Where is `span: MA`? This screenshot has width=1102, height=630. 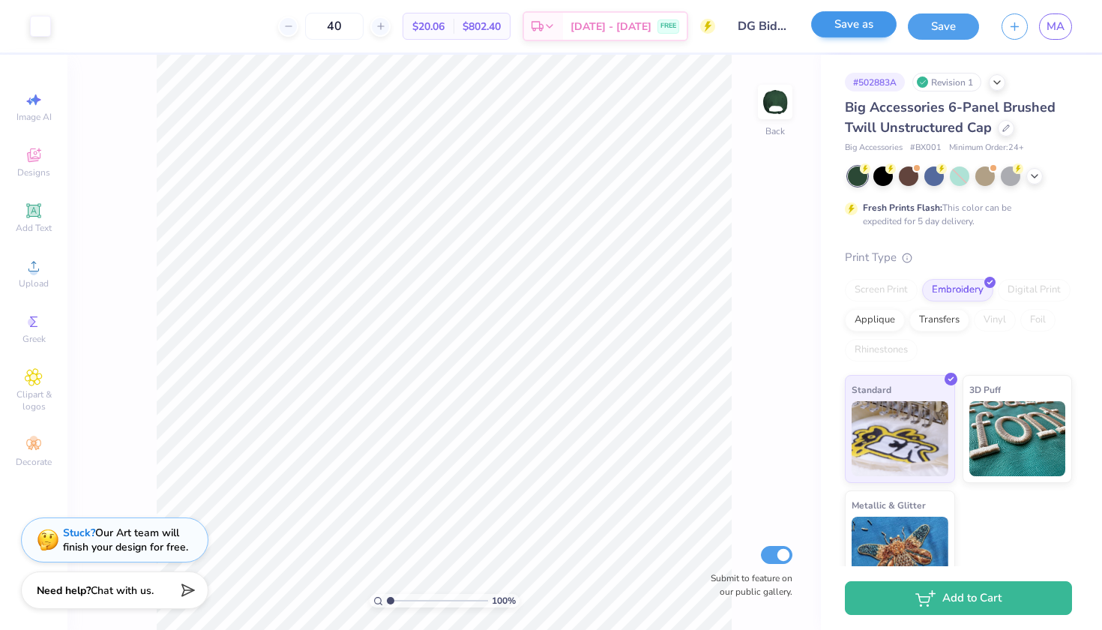
span: MA is located at coordinates (1055, 26).